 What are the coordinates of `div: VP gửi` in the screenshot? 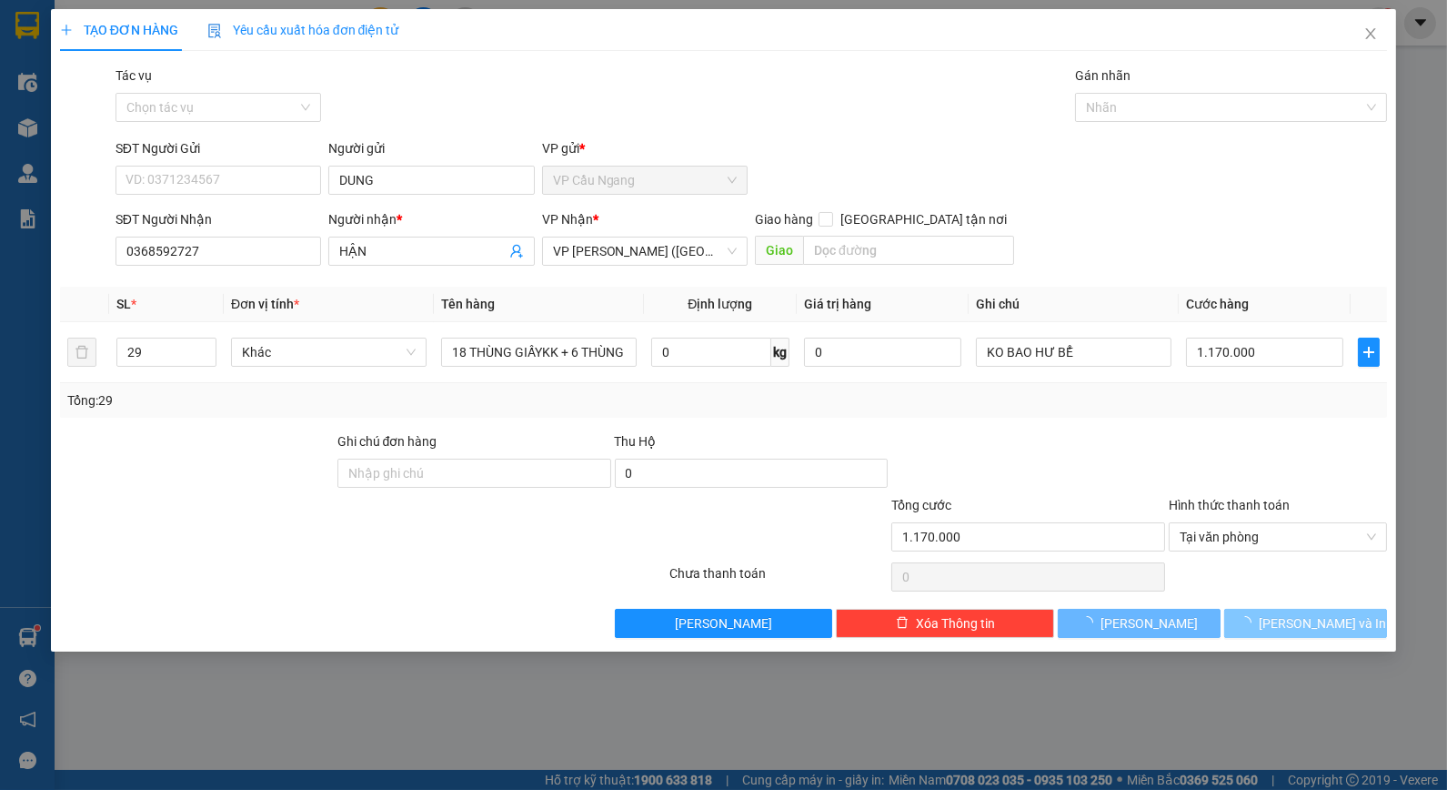 It's located at (645, 148).